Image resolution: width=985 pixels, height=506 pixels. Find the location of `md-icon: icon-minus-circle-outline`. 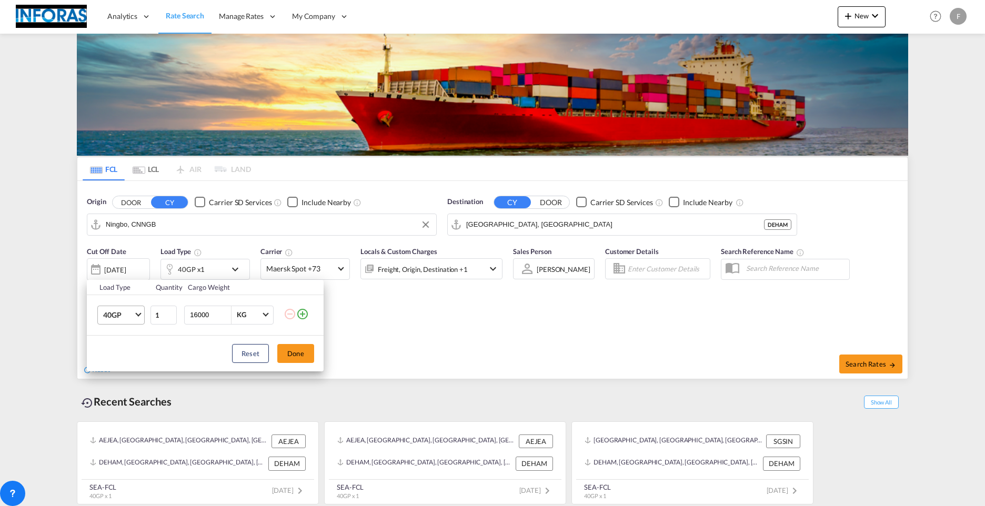

md-icon: icon-minus-circle-outline is located at coordinates (290, 314).